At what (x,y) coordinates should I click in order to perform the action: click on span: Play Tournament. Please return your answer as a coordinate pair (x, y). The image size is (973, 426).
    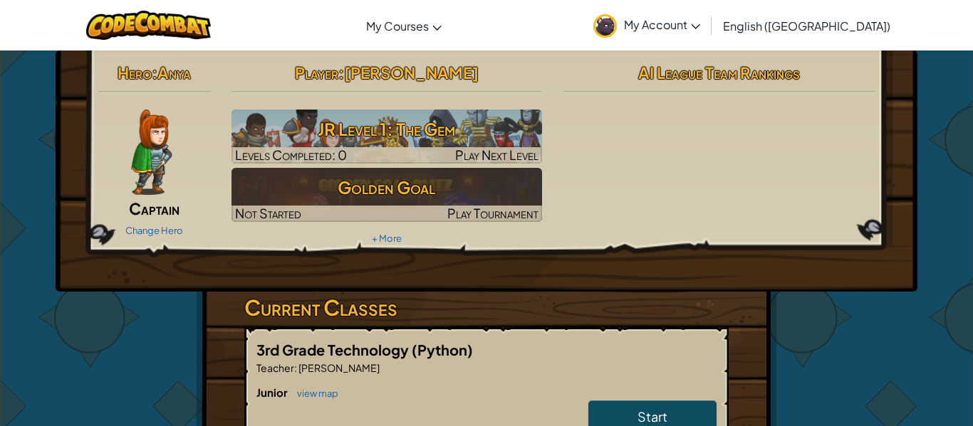
    Looking at the image, I should click on (493, 213).